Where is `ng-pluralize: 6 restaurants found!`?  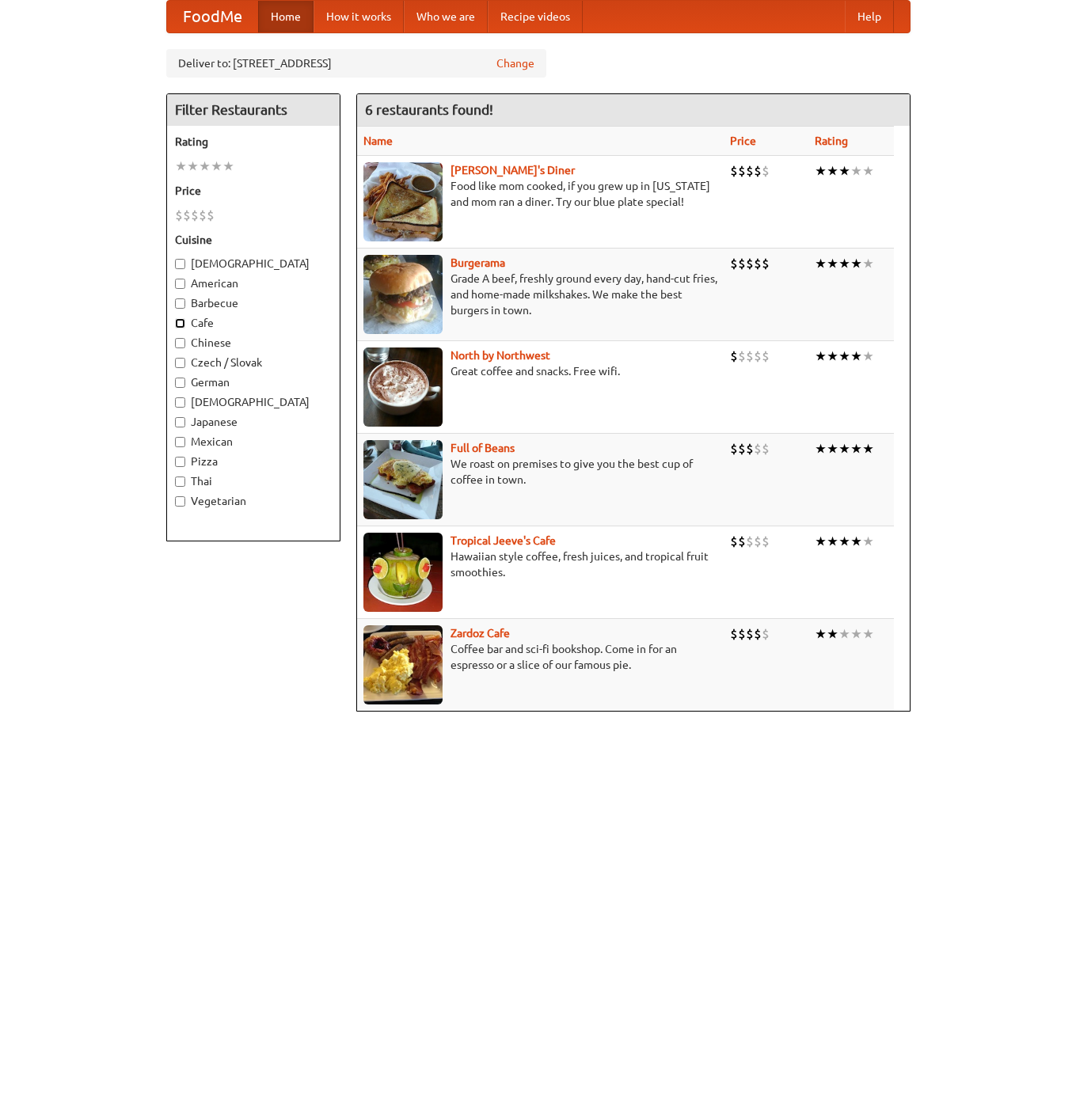
ng-pluralize: 6 restaurants found! is located at coordinates (429, 109).